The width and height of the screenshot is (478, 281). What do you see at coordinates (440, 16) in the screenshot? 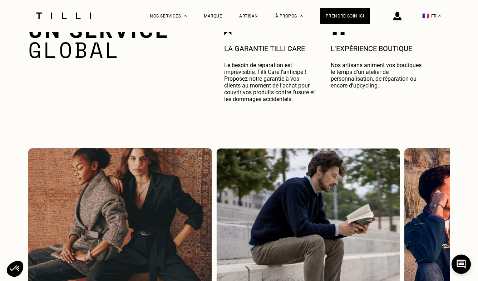
I see `img: menu déroulant` at bounding box center [440, 16].